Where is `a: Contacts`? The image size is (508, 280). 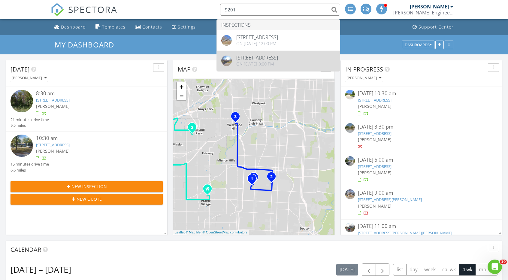 a: Contacts is located at coordinates (149, 27).